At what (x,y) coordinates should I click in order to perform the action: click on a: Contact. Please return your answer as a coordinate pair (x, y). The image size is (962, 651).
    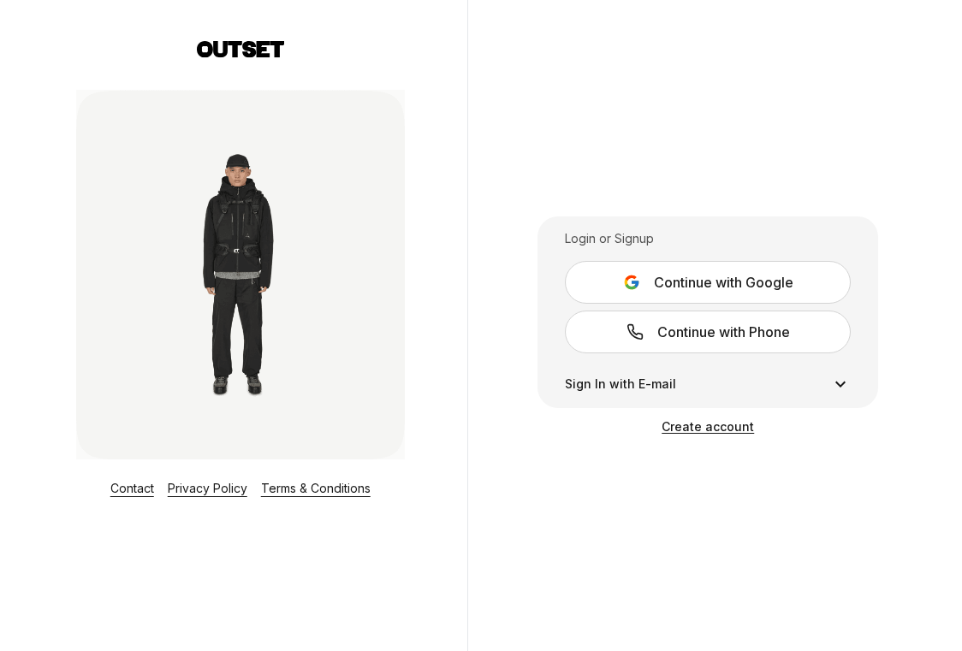
    Looking at the image, I should click on (132, 488).